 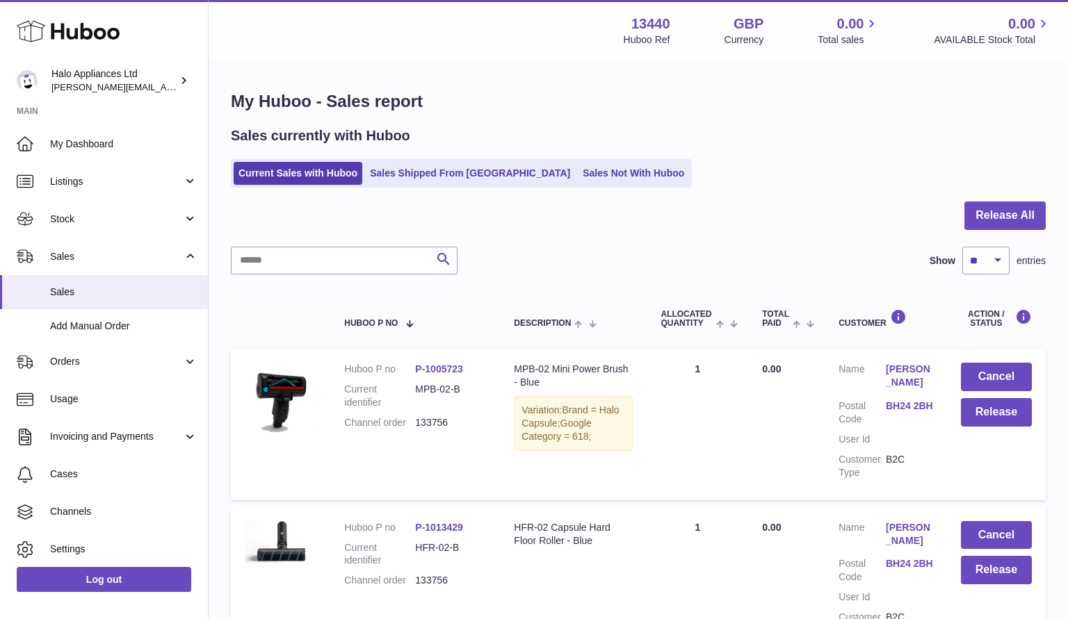 I want to click on img: mini-power-brush-V3.png, so click(x=279, y=398).